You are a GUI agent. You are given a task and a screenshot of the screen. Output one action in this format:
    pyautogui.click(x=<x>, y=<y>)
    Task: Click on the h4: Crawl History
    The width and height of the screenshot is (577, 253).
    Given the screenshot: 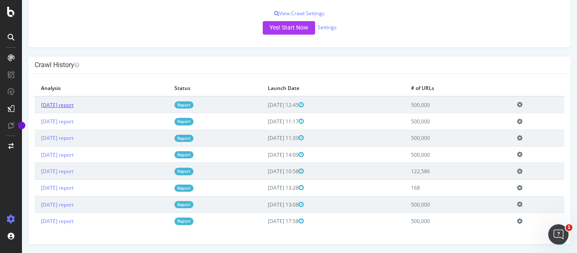 What is the action you would take?
    pyautogui.click(x=277, y=65)
    